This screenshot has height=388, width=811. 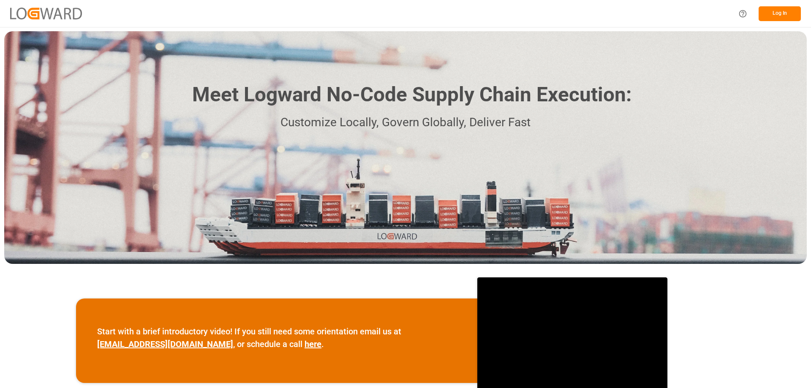 I want to click on img: Logward_new_orange.png, so click(x=46, y=13).